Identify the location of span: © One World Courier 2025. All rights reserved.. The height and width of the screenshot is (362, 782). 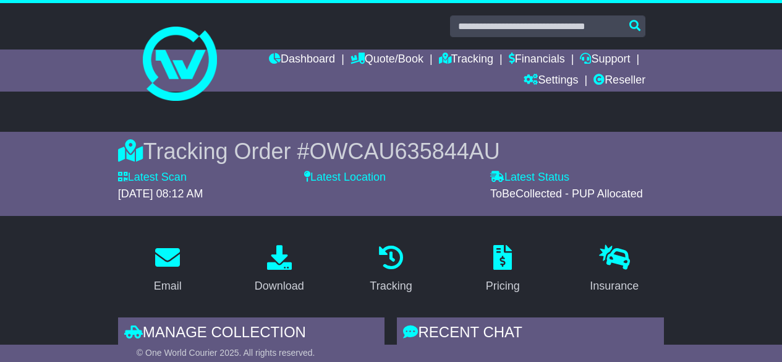
(226, 352).